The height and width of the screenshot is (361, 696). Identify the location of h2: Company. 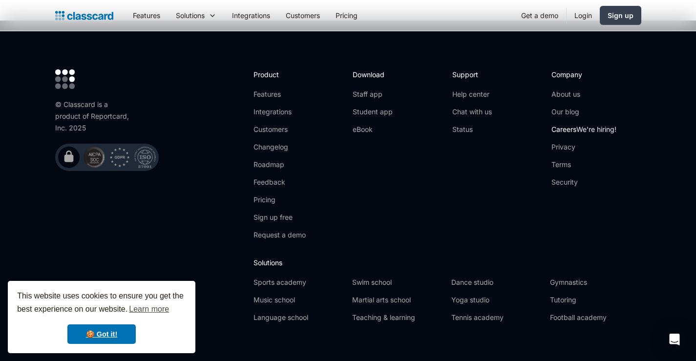
(584, 74).